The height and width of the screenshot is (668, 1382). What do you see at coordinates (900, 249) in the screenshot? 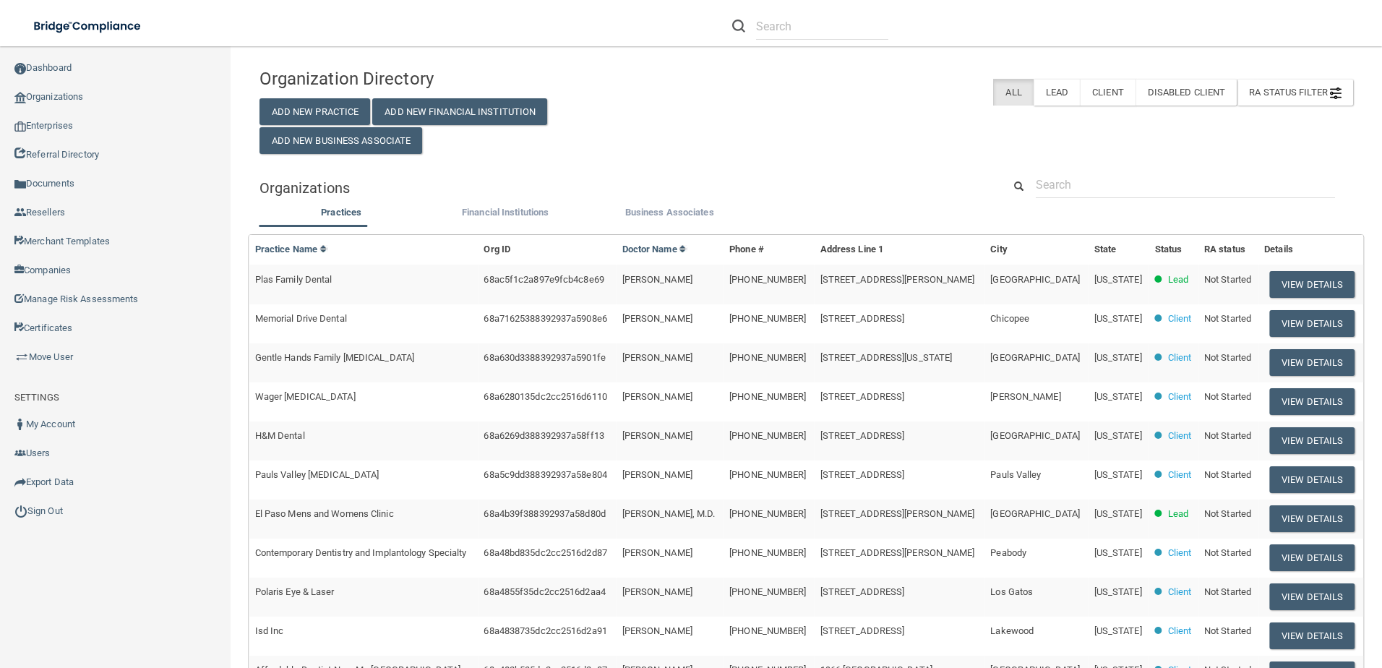
I see `th: Address Line 1` at bounding box center [900, 249].